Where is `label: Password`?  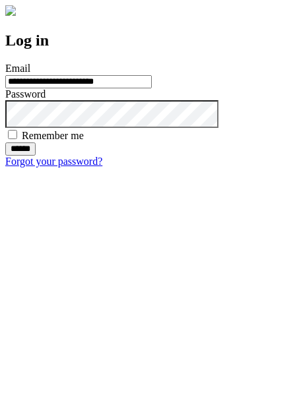 label: Password is located at coordinates (25, 94).